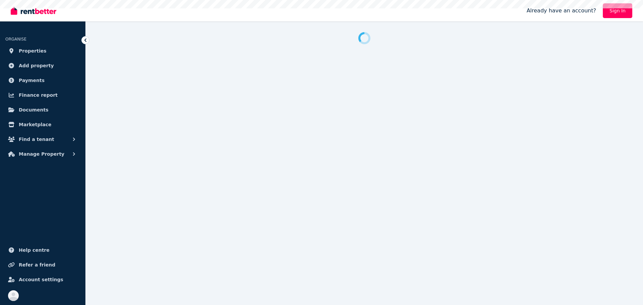 The height and width of the screenshot is (305, 643). Describe the element at coordinates (37, 265) in the screenshot. I see `span: Refer a friend` at that location.